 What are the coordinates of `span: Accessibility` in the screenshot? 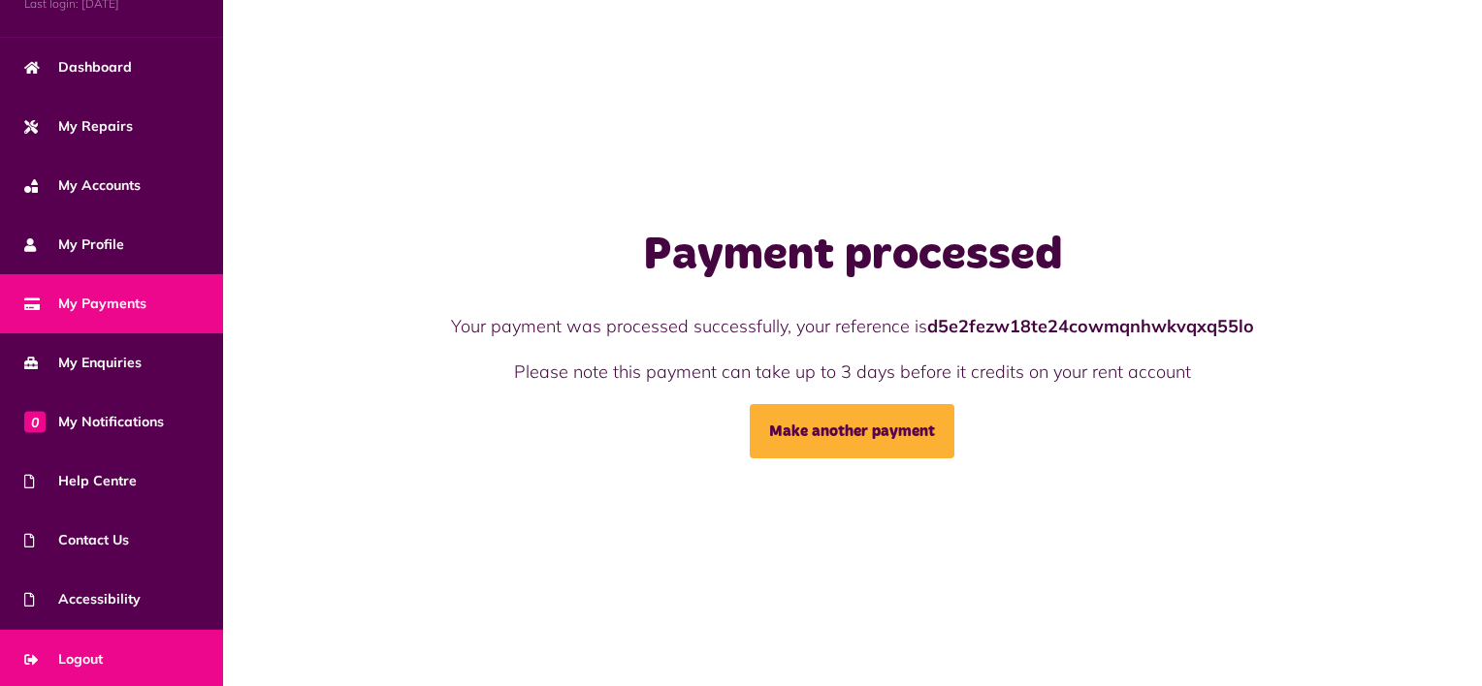 It's located at (82, 599).